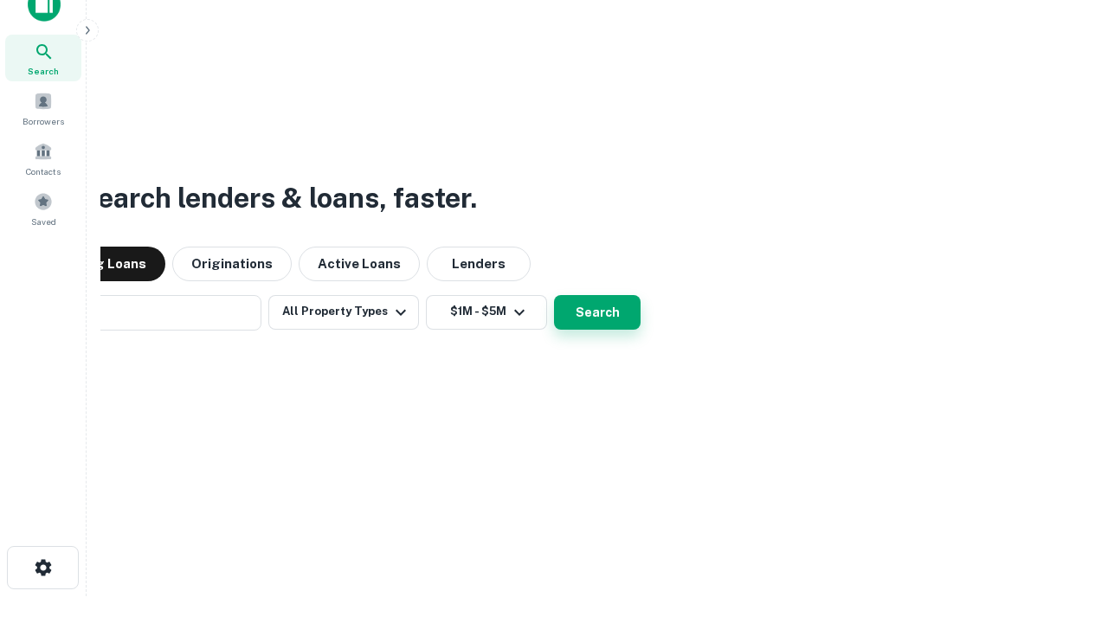 This screenshot has width=1108, height=623. I want to click on a: Borrowers, so click(43, 108).